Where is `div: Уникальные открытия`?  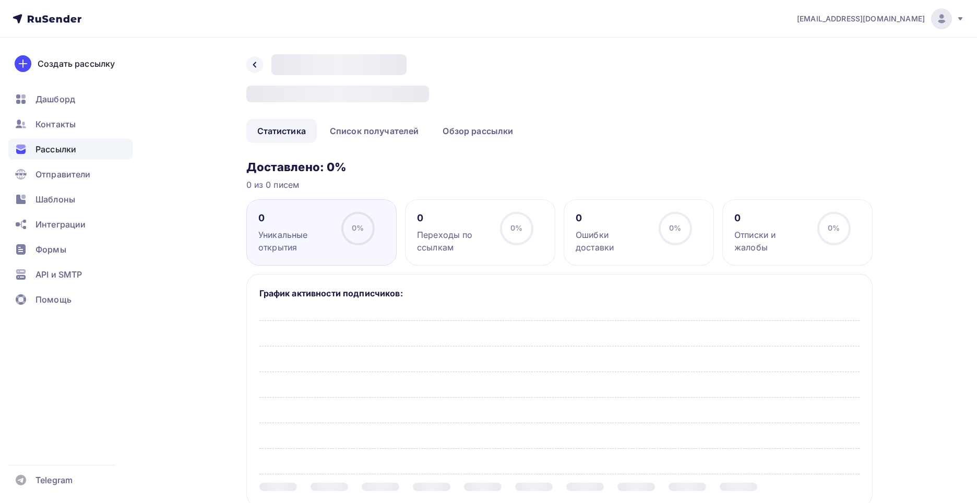 div: Уникальные открытия is located at coordinates (295, 241).